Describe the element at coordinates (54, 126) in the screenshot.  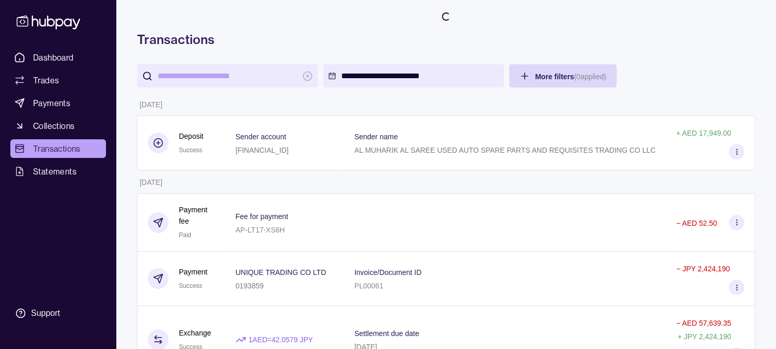
I see `span: Collections` at that location.